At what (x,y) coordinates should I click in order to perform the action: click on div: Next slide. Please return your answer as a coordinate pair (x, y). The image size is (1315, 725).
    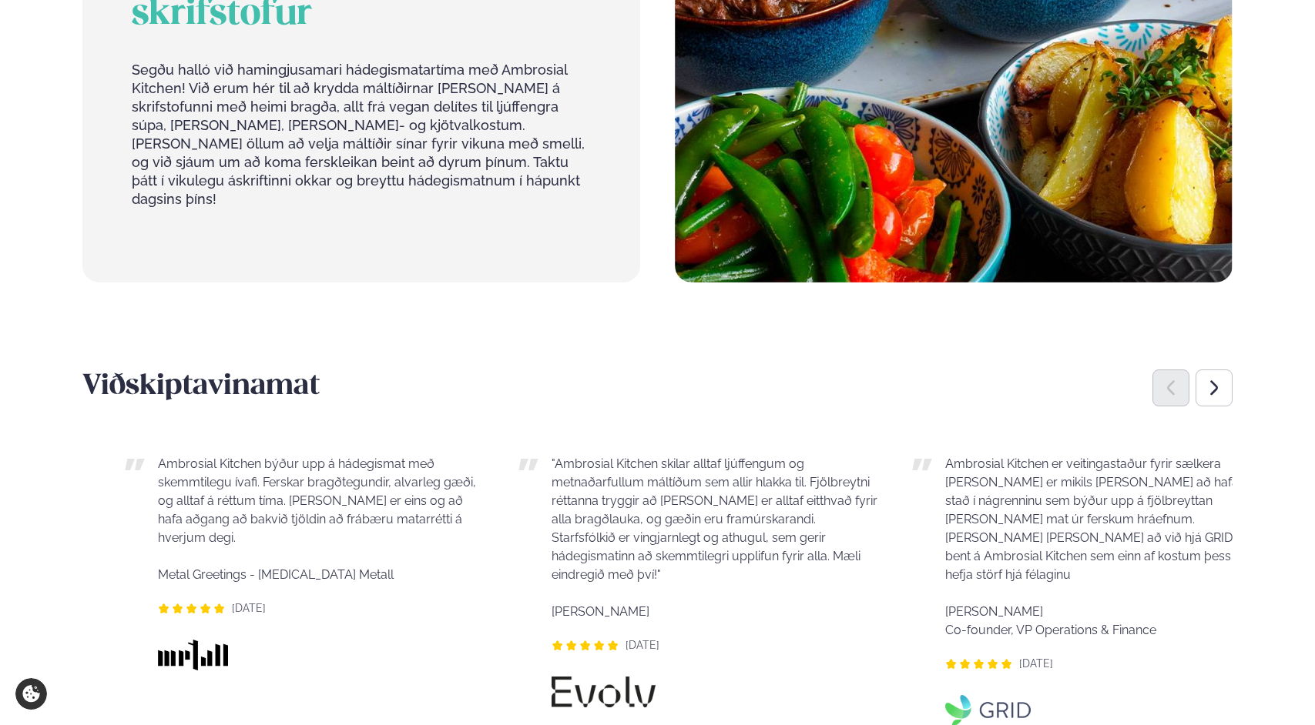
    Looking at the image, I should click on (1214, 388).